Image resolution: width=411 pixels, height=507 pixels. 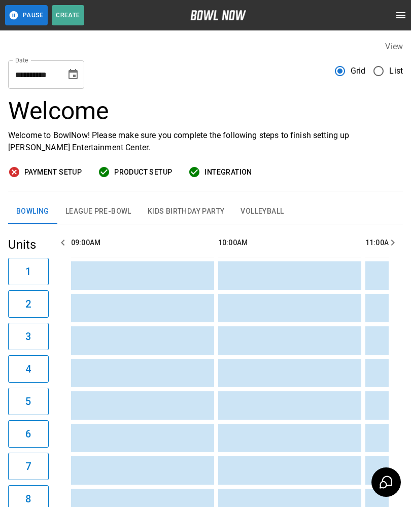 What do you see at coordinates (68, 15) in the screenshot?
I see `button: Create` at bounding box center [68, 15].